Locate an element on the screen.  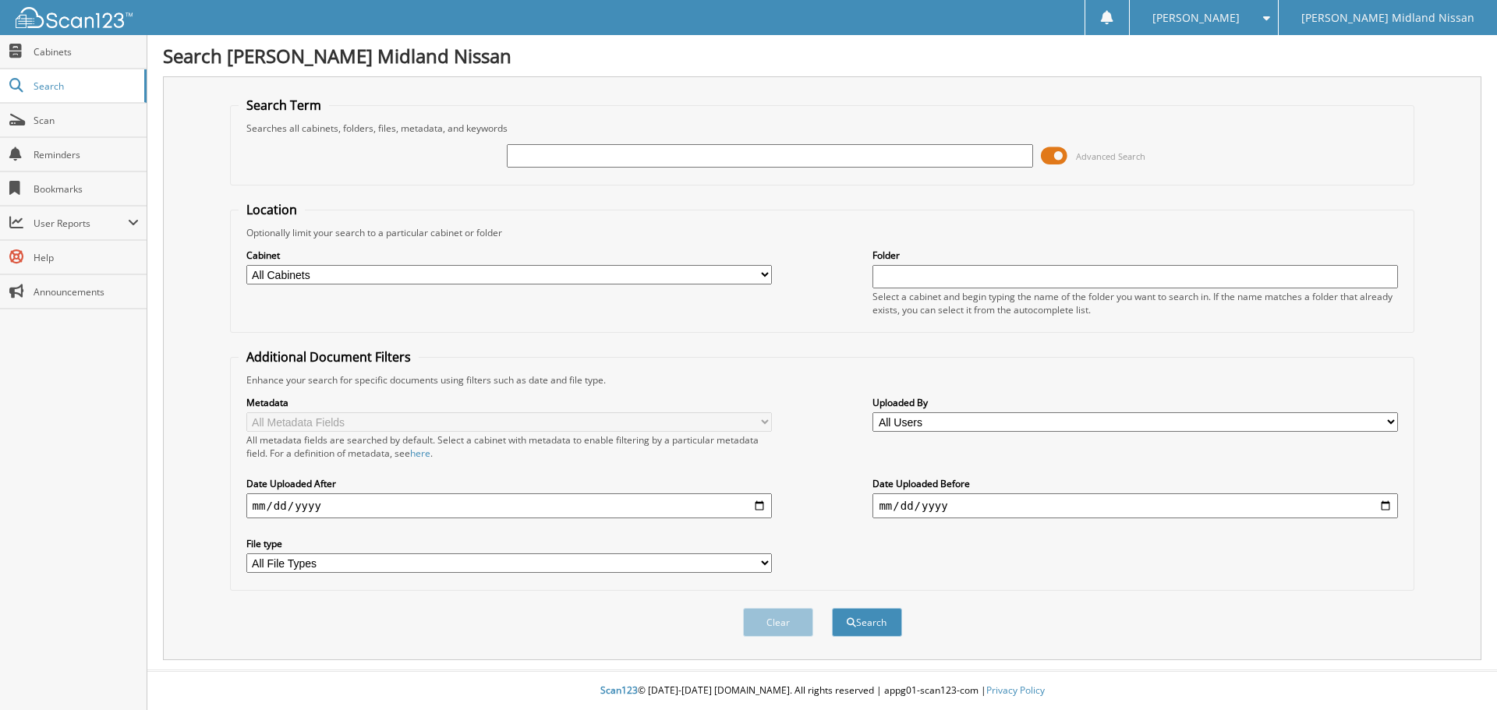
span: Scan is located at coordinates (86, 120).